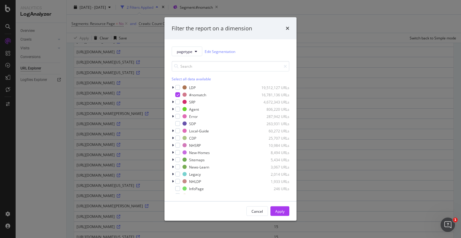 This screenshot has width=461, height=238. Describe the element at coordinates (280, 211) in the screenshot. I see `button: Apply` at that location.